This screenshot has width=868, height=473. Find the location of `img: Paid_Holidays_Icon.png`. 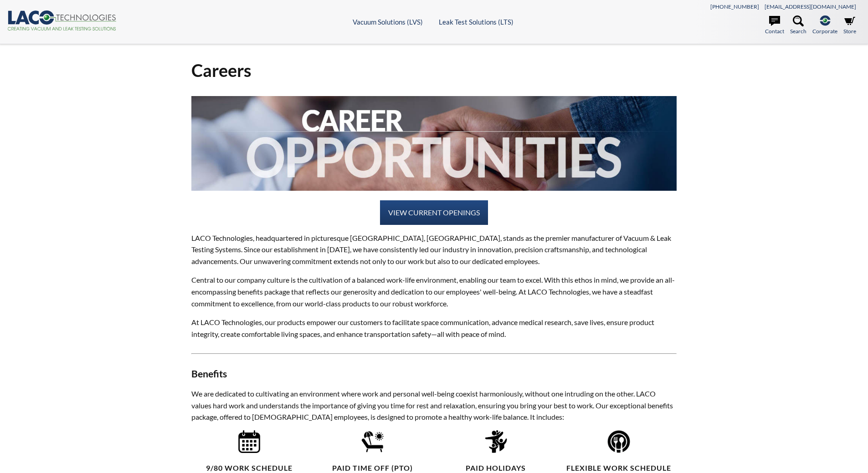

img: Paid_Holidays_Icon.png is located at coordinates (496, 442).